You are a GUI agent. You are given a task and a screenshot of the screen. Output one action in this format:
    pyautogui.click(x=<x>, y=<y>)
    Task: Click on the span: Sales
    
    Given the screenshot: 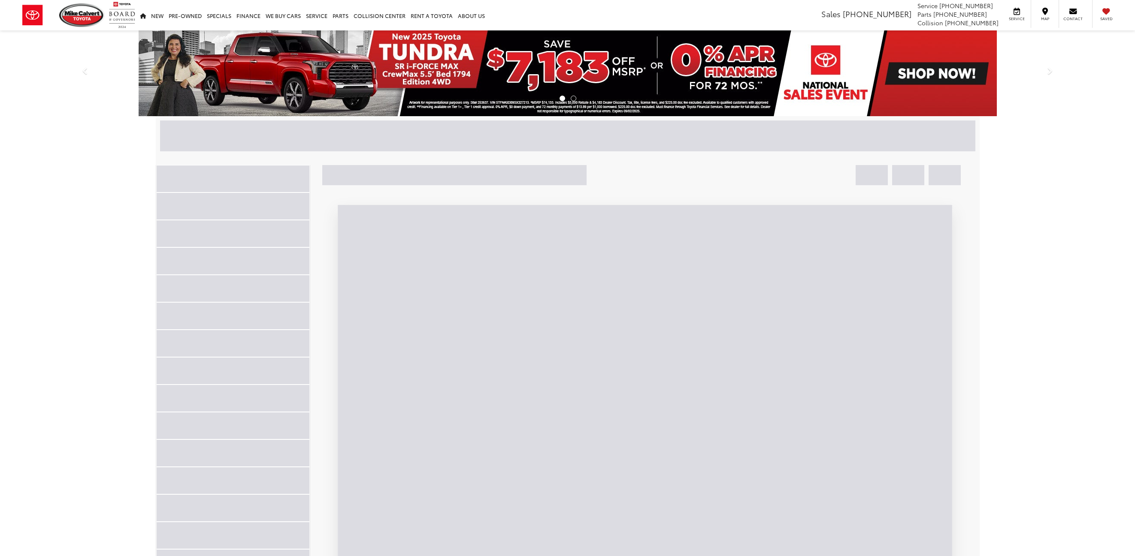 What is the action you would take?
    pyautogui.click(x=830, y=14)
    